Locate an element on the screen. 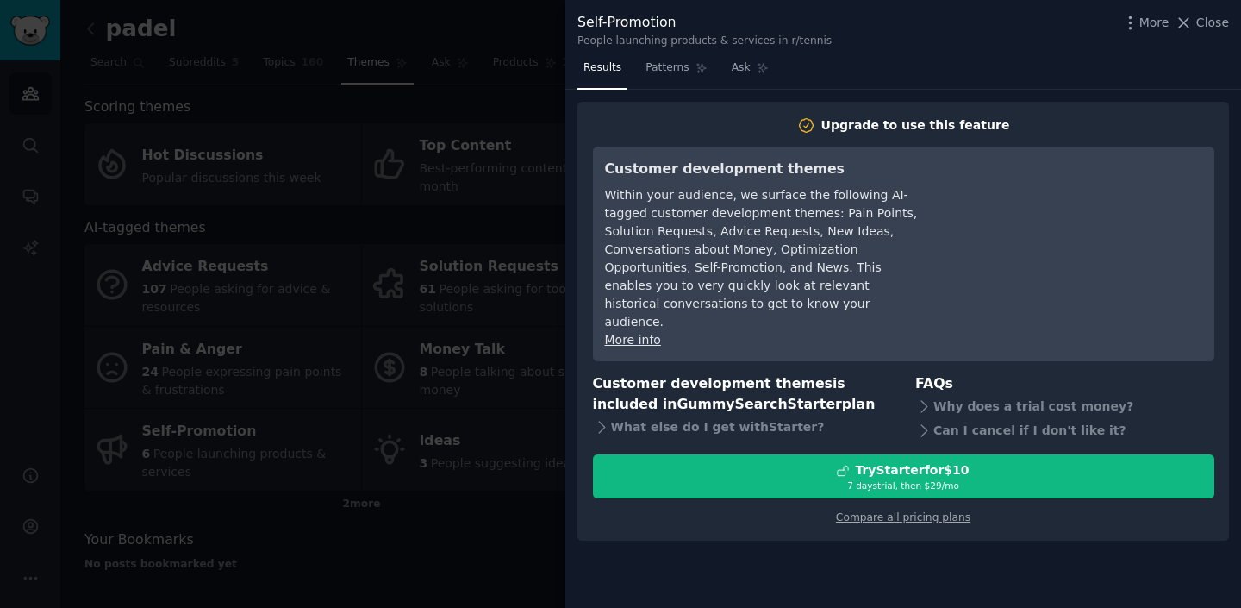  a: Ask is located at coordinates (750, 72).